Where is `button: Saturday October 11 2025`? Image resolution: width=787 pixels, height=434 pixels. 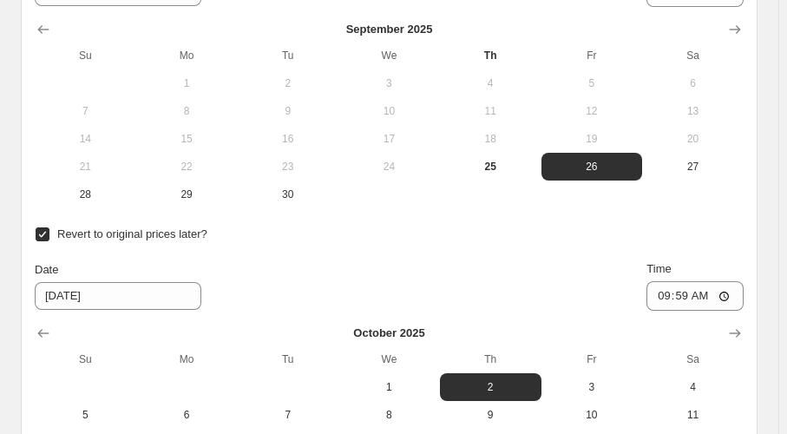 button: Saturday October 11 2025 is located at coordinates (693, 415).